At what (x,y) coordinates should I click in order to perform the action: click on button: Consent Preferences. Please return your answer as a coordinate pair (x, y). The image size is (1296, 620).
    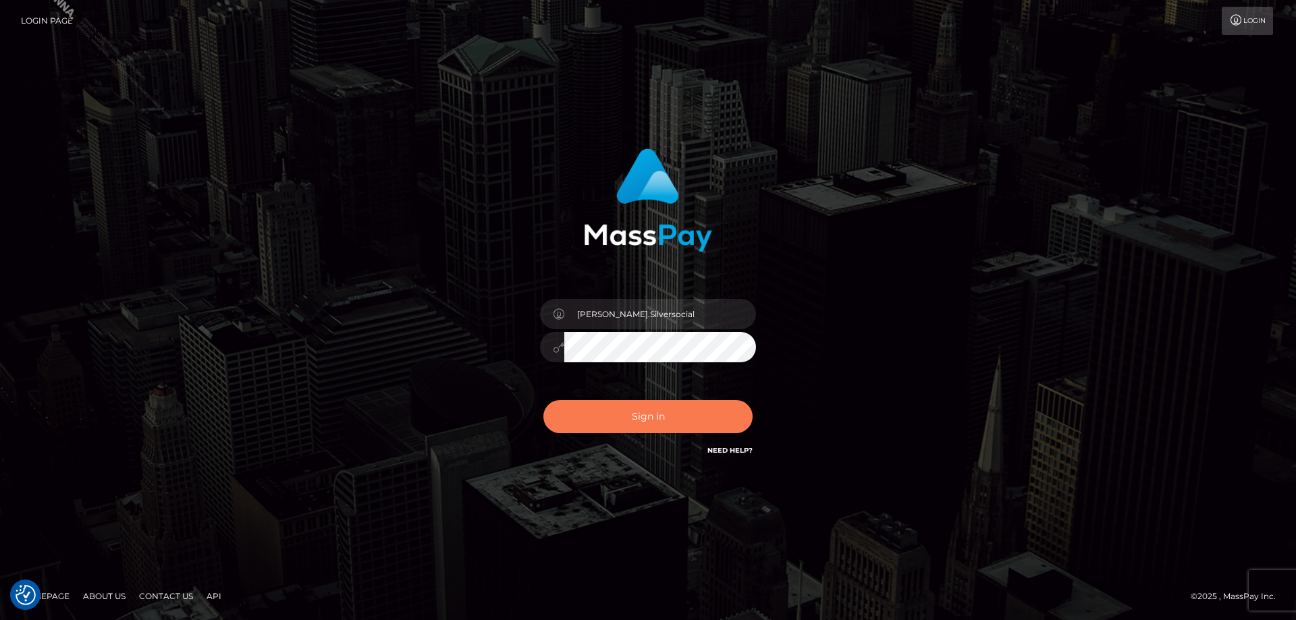
    Looking at the image, I should click on (26, 595).